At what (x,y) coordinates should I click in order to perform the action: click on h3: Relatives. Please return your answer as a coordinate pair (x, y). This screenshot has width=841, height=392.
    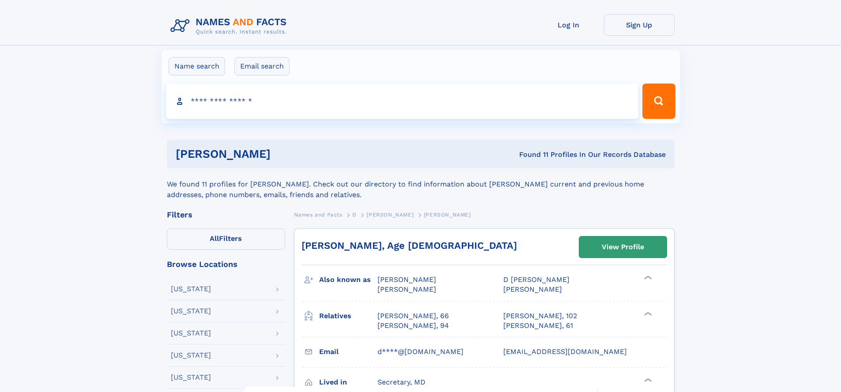
    Looking at the image, I should click on (349, 316).